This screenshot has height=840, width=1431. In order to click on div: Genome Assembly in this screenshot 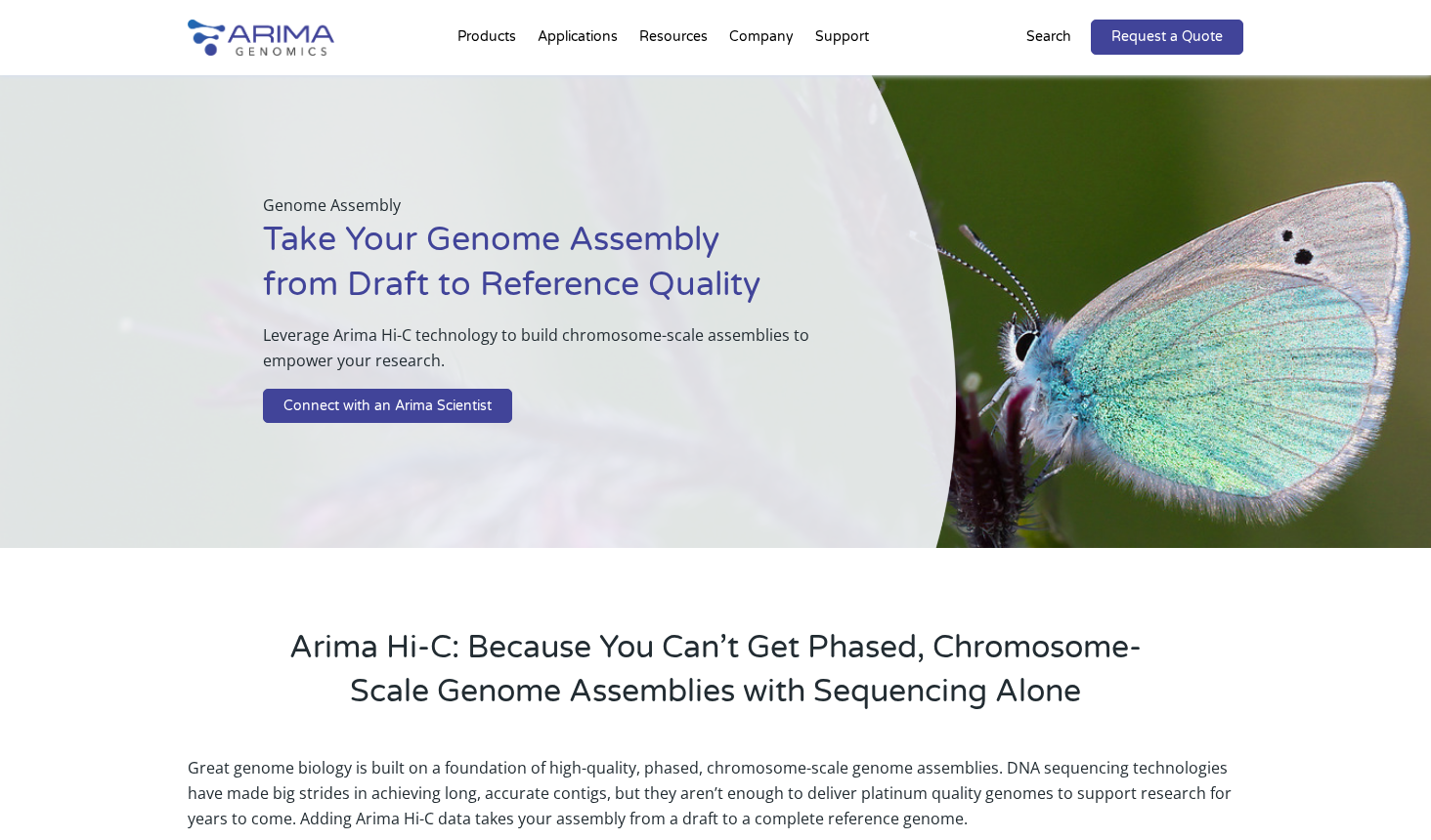, I will do `click(560, 312)`.